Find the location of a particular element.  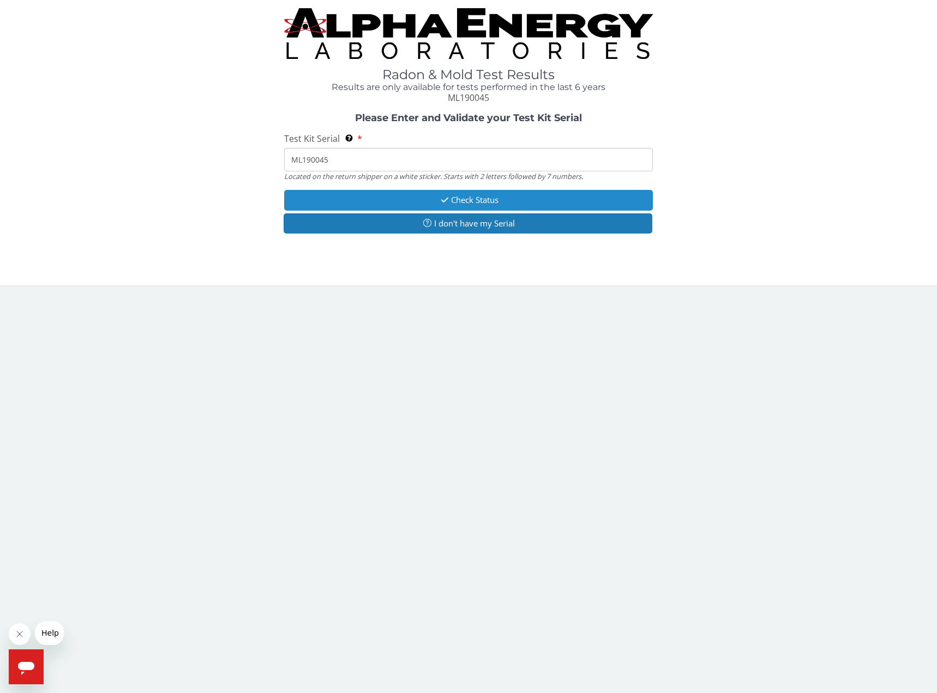

div: Located on the return shipper on a white sticker. Starts with 2 letters followed by 7 numbers. is located at coordinates (468, 176).